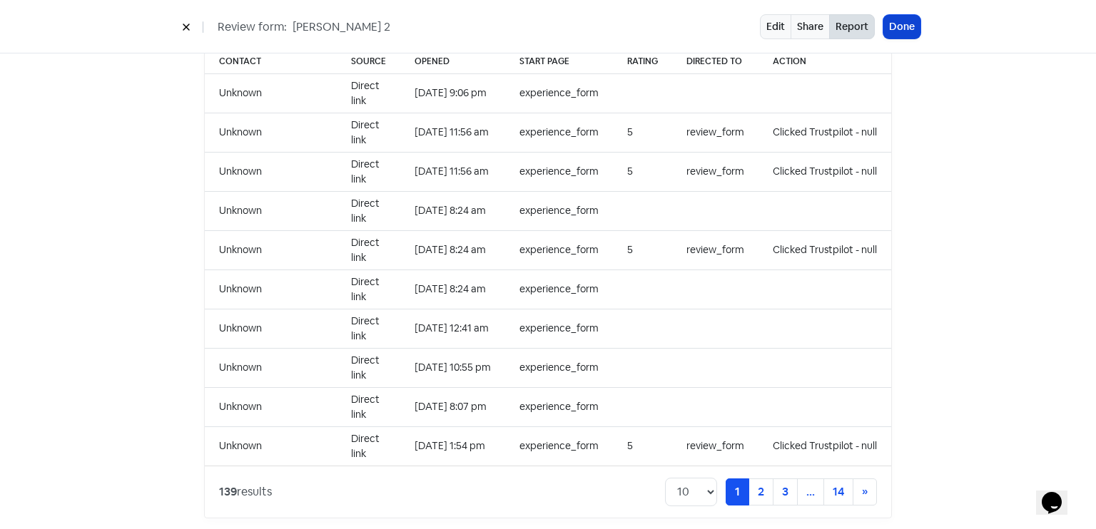 The width and height of the screenshot is (1096, 529). What do you see at coordinates (865, 492) in the screenshot?
I see `a: Next` at bounding box center [865, 492].